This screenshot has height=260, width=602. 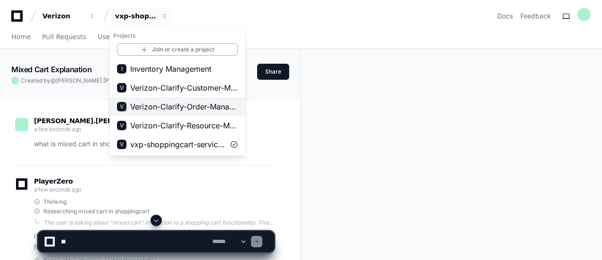 What do you see at coordinates (184, 88) in the screenshot?
I see `span: Verizon-Clarify-Customer-Management` at bounding box center [184, 88].